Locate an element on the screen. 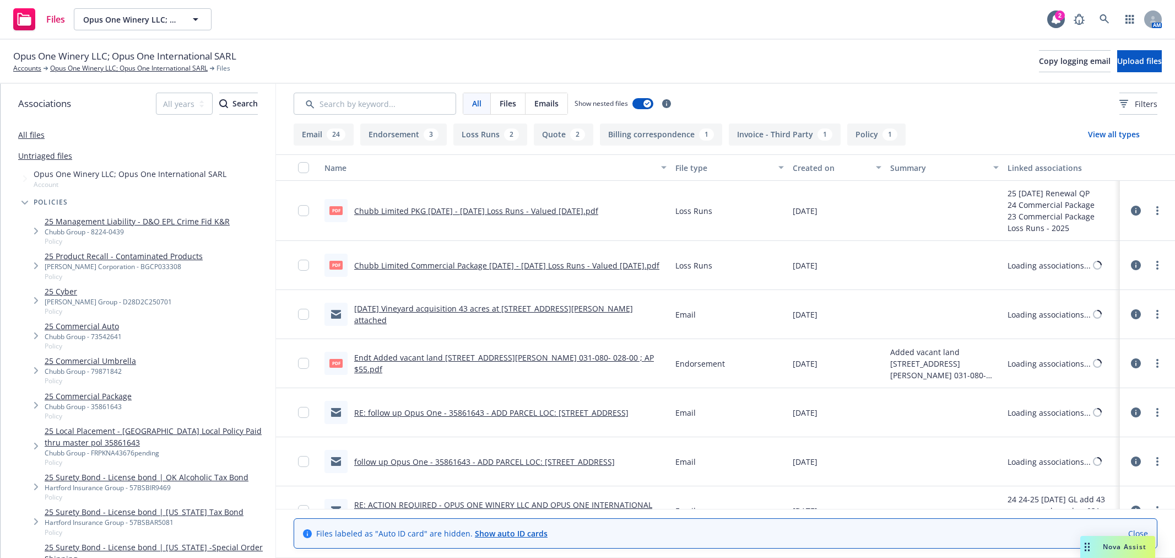  div: Drag to move is located at coordinates (1087, 547).